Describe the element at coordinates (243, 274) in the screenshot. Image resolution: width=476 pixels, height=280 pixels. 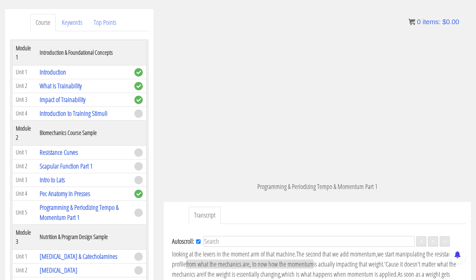
I see `span: if the weight is essentially changing,` at that location.